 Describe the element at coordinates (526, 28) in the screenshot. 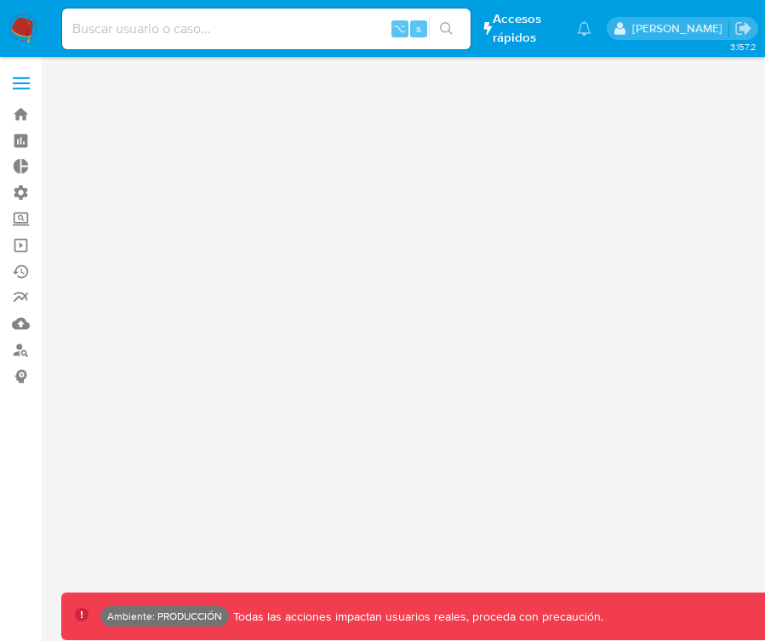

I see `span: Accesos rápidos` at that location.